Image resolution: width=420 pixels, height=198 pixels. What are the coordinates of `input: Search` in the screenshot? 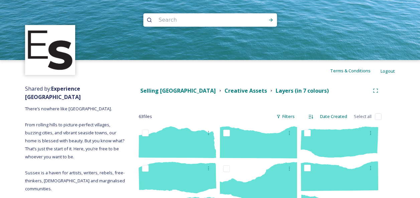 It's located at (201, 20).